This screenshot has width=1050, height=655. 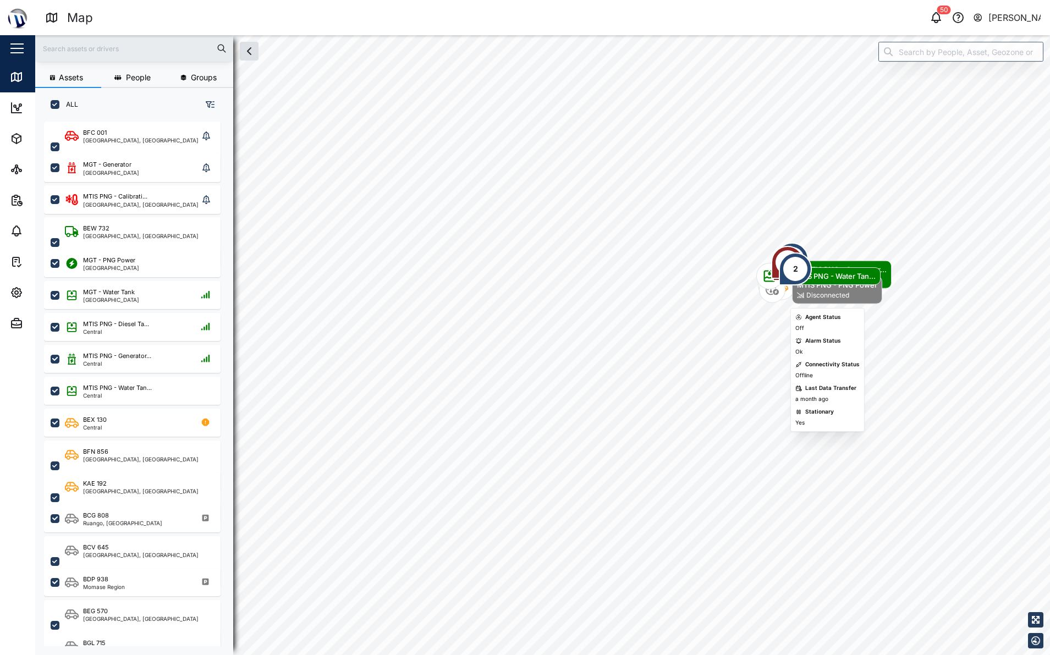 I want to click on div: BCV 645, so click(x=96, y=547).